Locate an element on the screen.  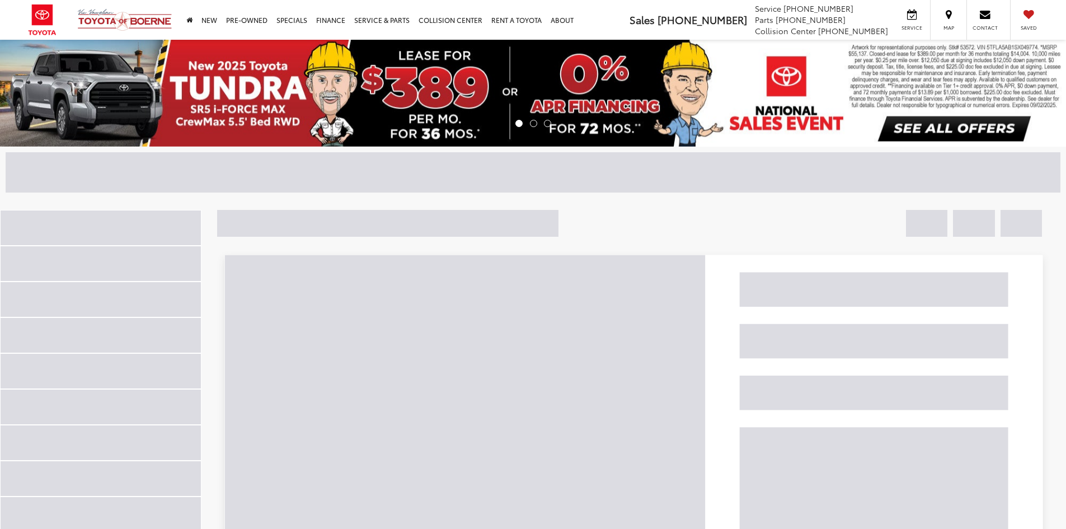
span: Sales is located at coordinates (642, 20).